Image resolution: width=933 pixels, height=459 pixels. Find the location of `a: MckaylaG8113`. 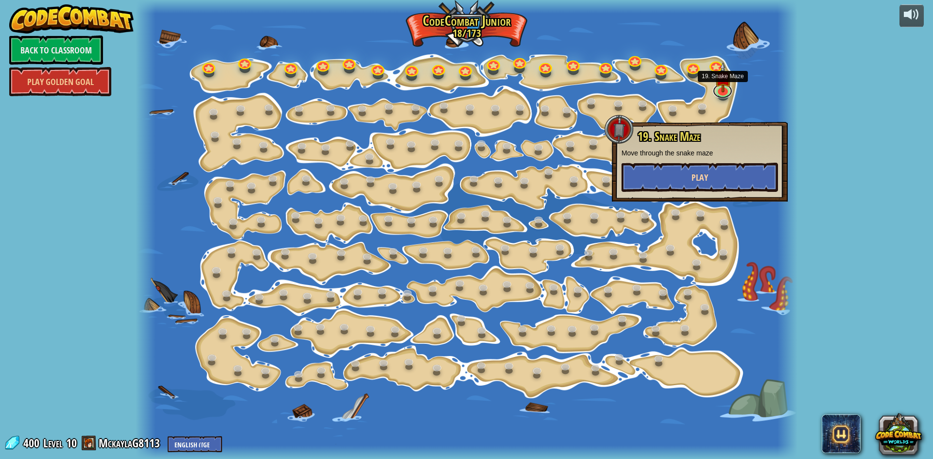

a: MckaylaG8113 is located at coordinates (131, 443).